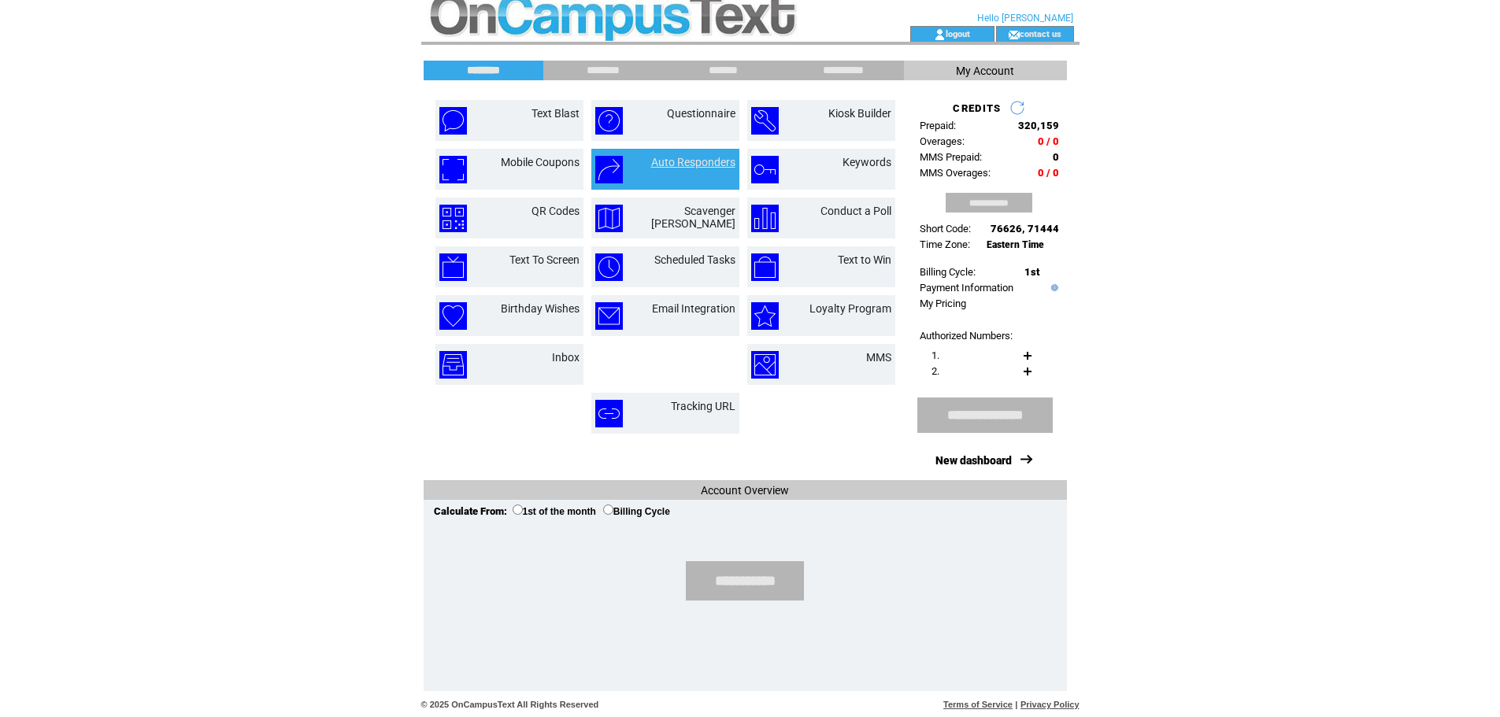  Describe the element at coordinates (966, 335) in the screenshot. I see `span: Authorized Numbers:` at that location.